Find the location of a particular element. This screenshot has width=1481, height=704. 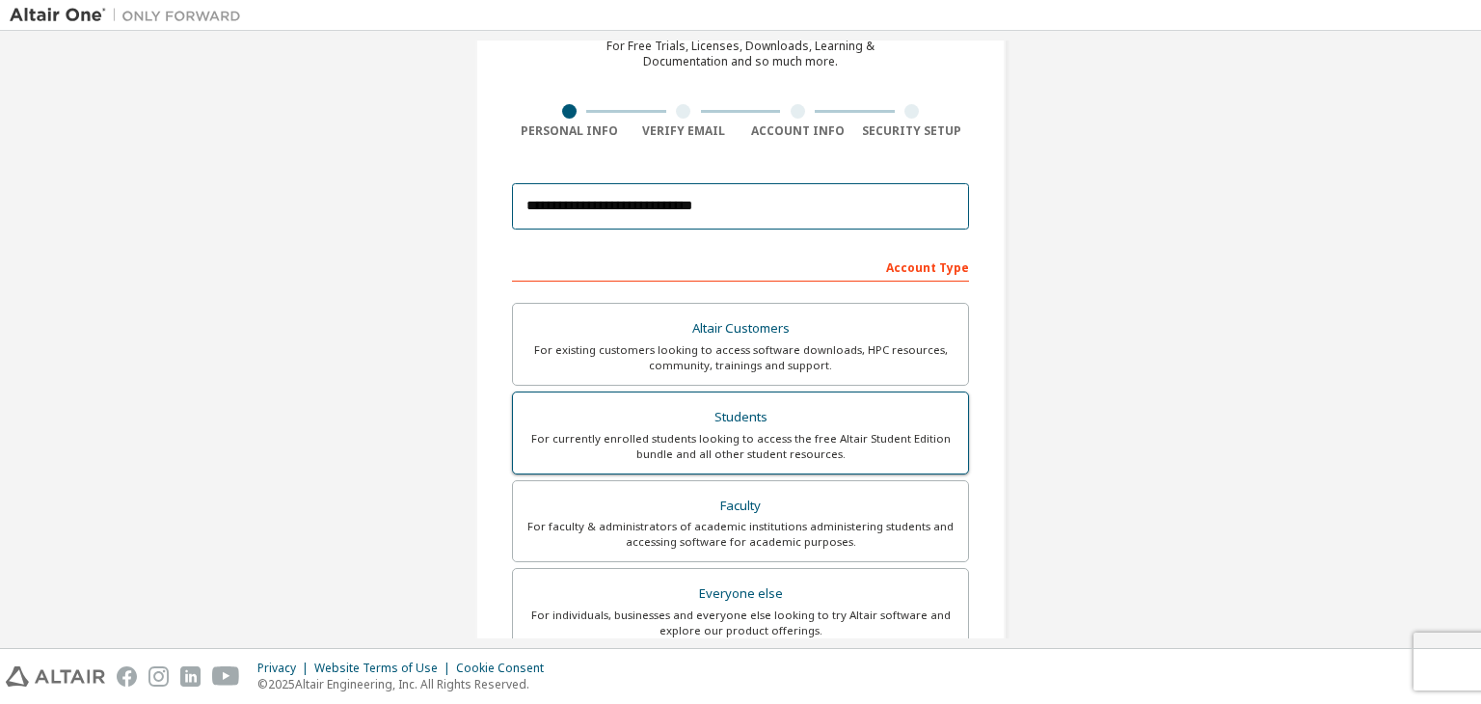

div: Faculty is located at coordinates (741, 506).